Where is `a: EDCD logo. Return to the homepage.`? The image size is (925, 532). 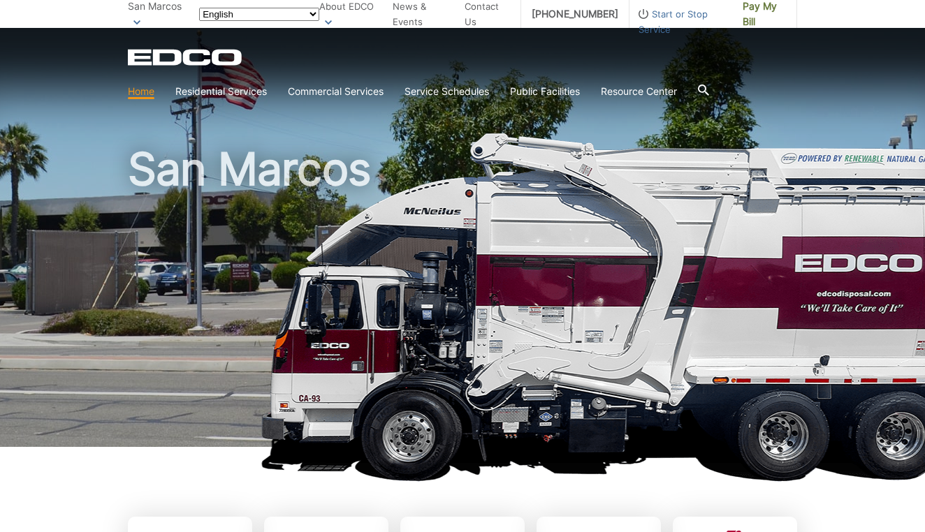 a: EDCD logo. Return to the homepage. is located at coordinates (186, 57).